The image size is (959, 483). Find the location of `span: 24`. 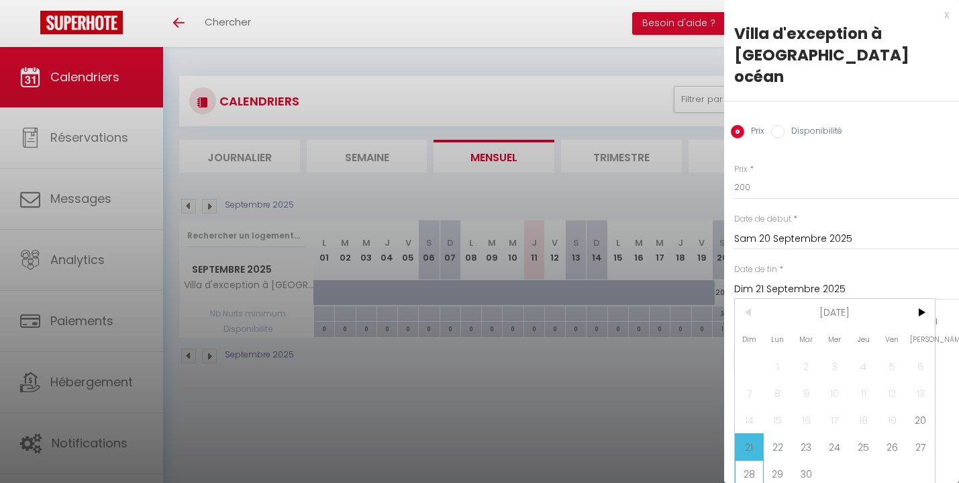

span: 24 is located at coordinates (835, 446).